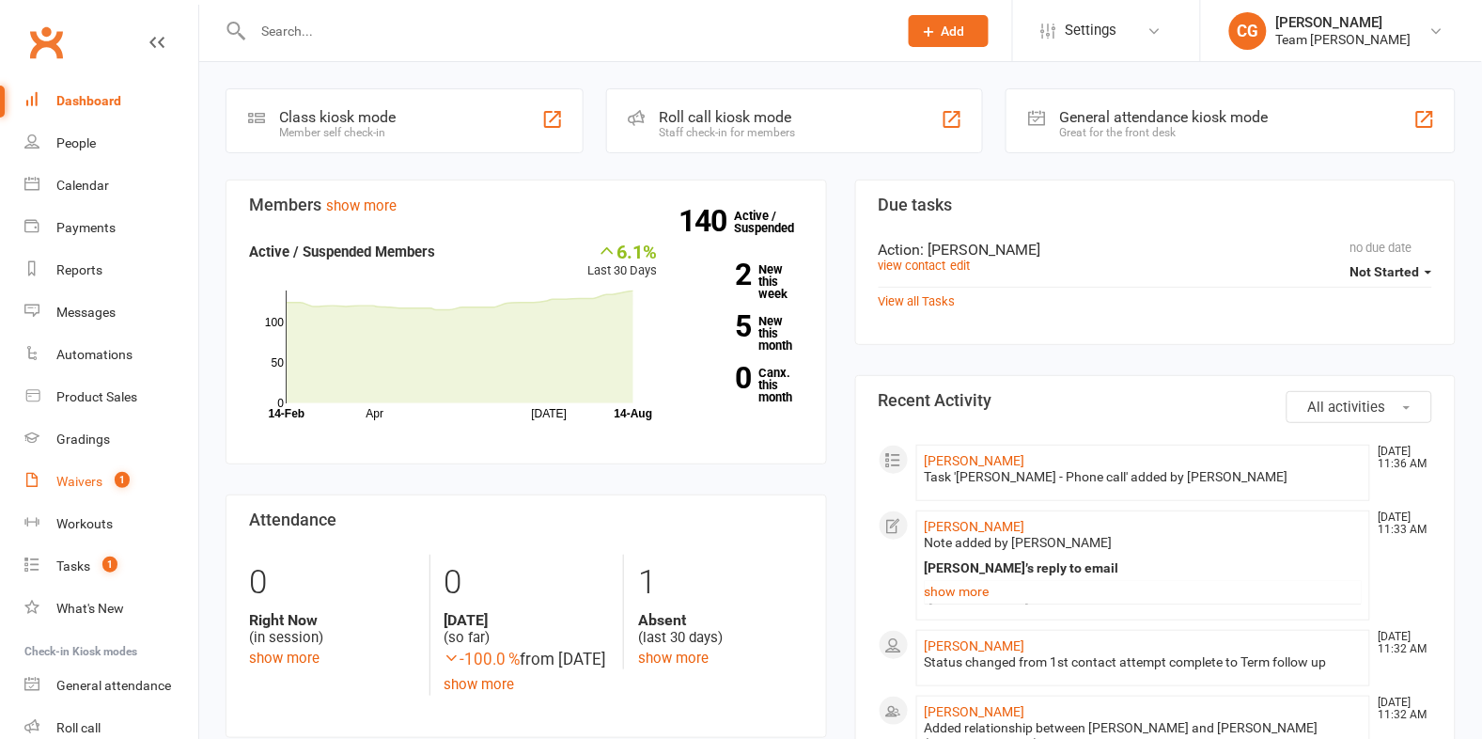 This screenshot has width=1482, height=739. What do you see at coordinates (776, 222) in the screenshot?
I see `a: 140Active / Suspended` at bounding box center [776, 222].